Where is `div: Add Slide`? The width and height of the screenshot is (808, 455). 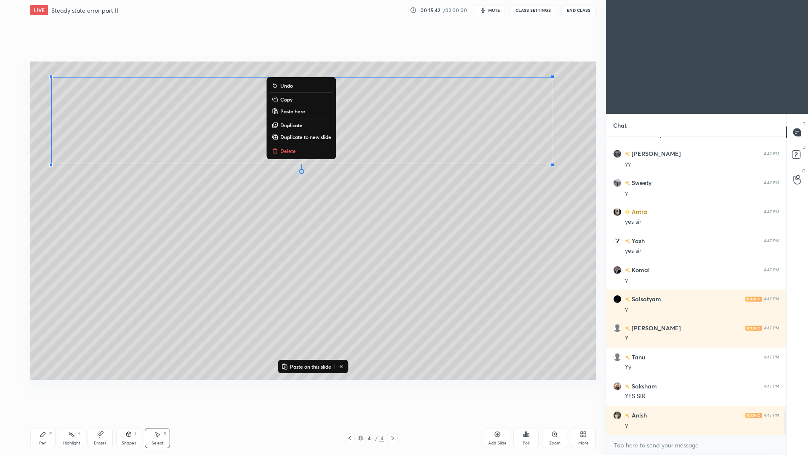
div: Add Slide is located at coordinates (498, 443).